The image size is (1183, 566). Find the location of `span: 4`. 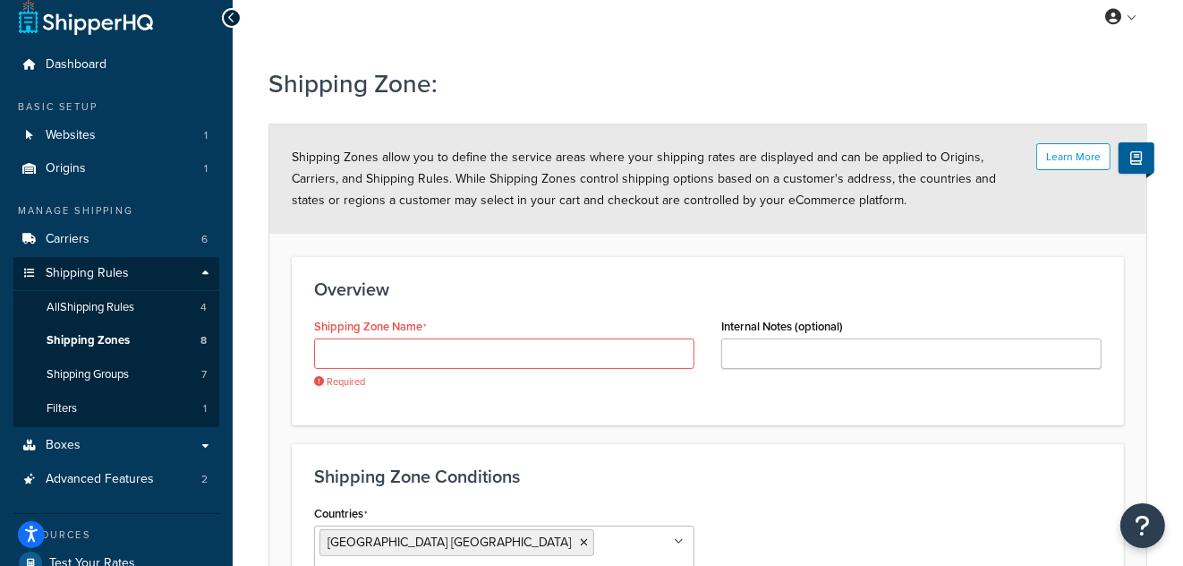

span: 4 is located at coordinates (203, 307).